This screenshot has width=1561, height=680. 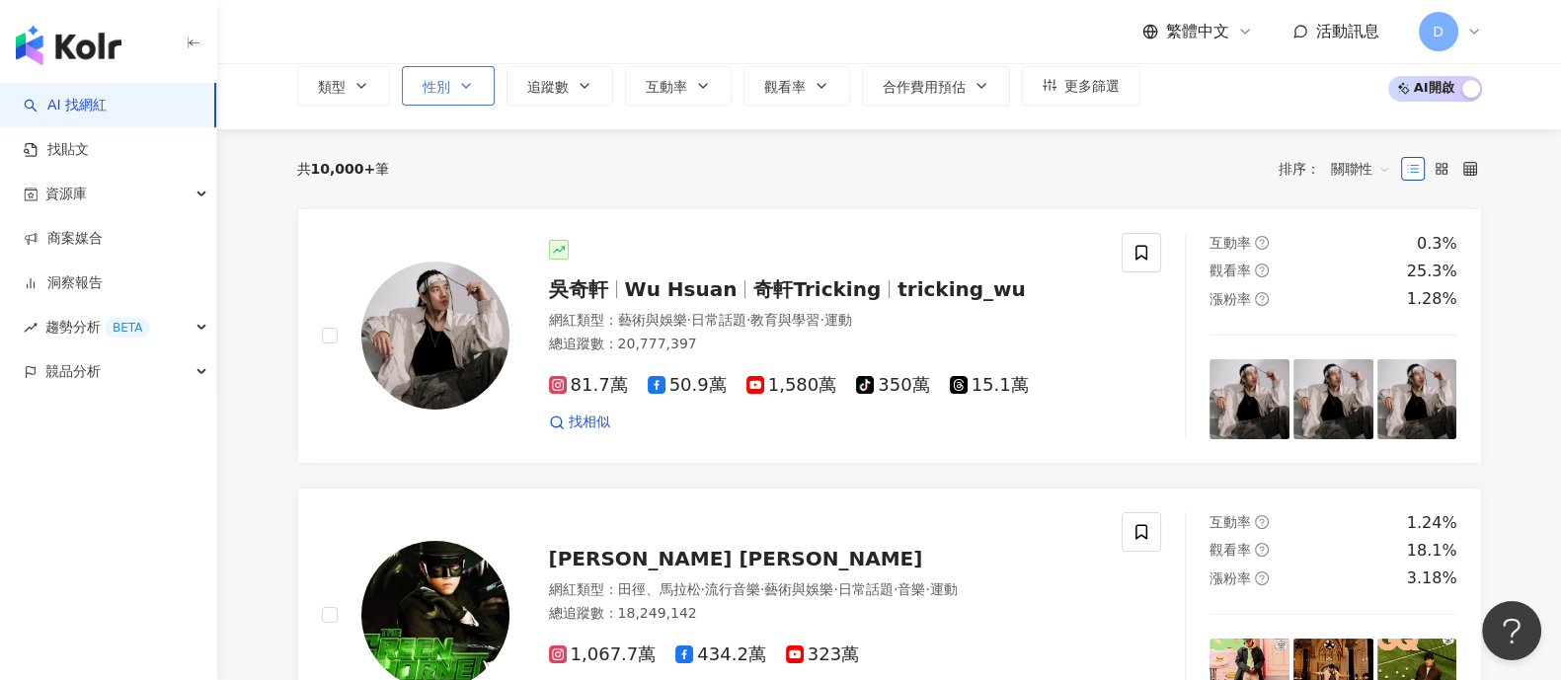 What do you see at coordinates (823, 614) in the screenshot?
I see `div: 總追蹤數 ： 18,249,142` at bounding box center [823, 614].